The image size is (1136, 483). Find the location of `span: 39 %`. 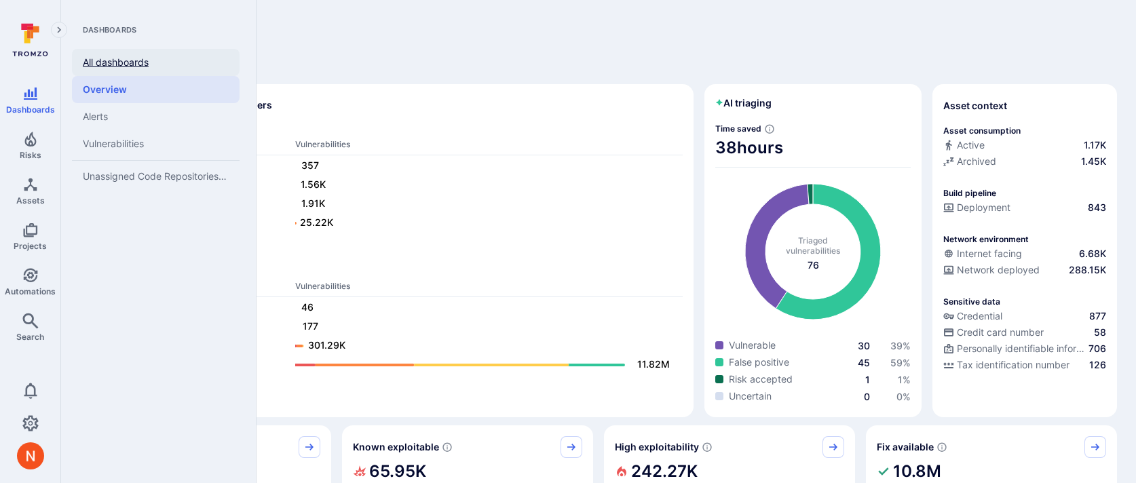

span: 39 % is located at coordinates (901, 346).